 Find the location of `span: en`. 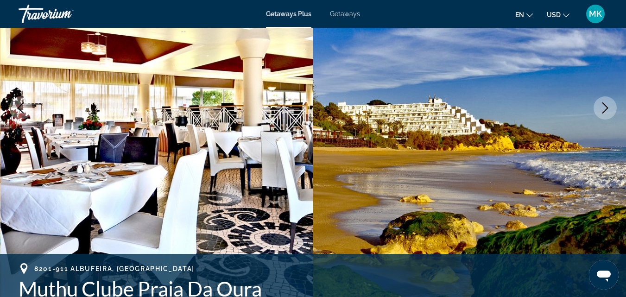

span: en is located at coordinates (519, 15).